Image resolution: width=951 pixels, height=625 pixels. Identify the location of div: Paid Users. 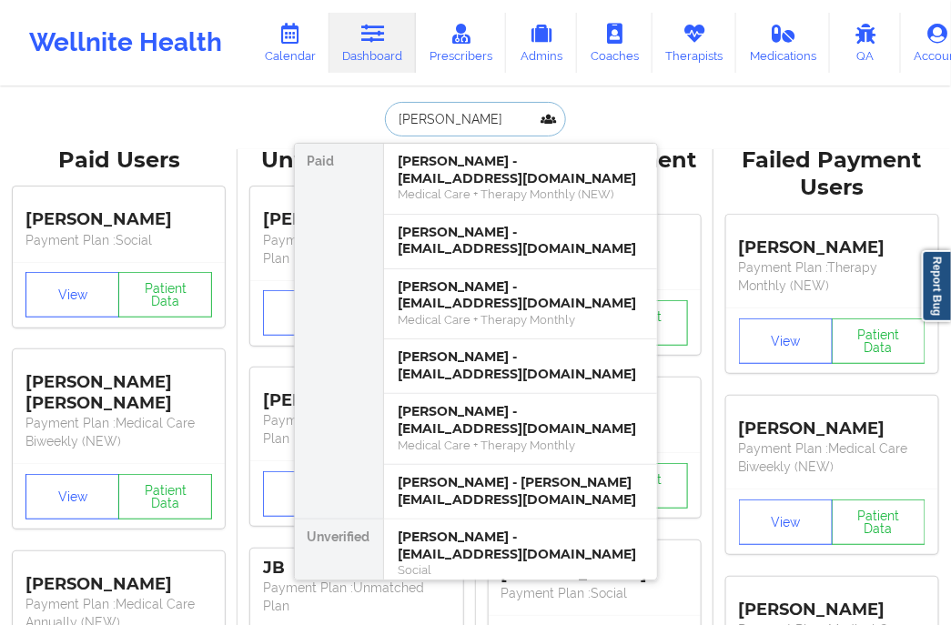
(118, 160).